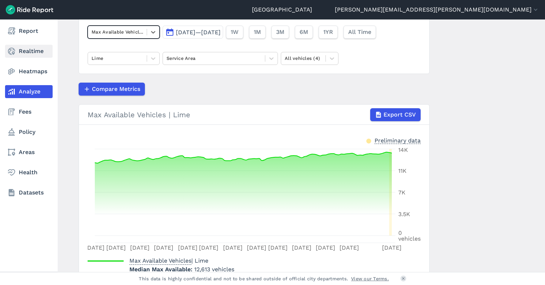  I want to click on a: Policy, so click(29, 132).